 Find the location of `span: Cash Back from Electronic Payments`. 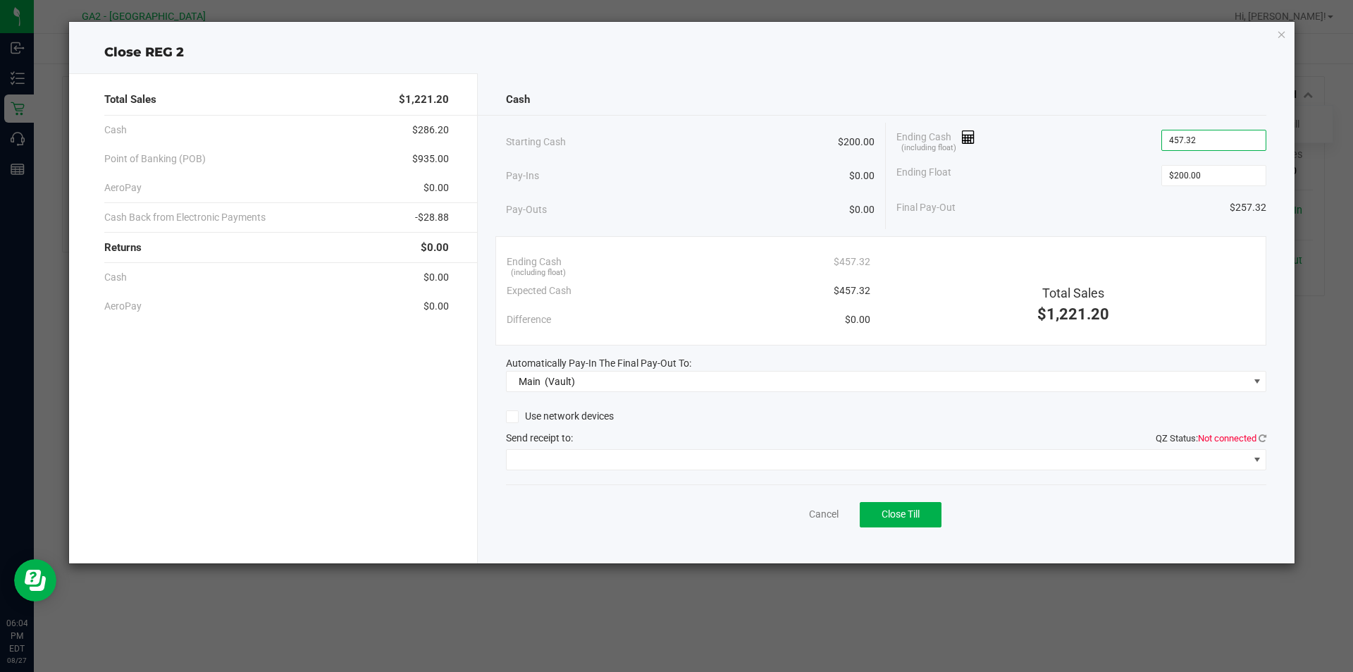

span: Cash Back from Electronic Payments is located at coordinates (185, 217).